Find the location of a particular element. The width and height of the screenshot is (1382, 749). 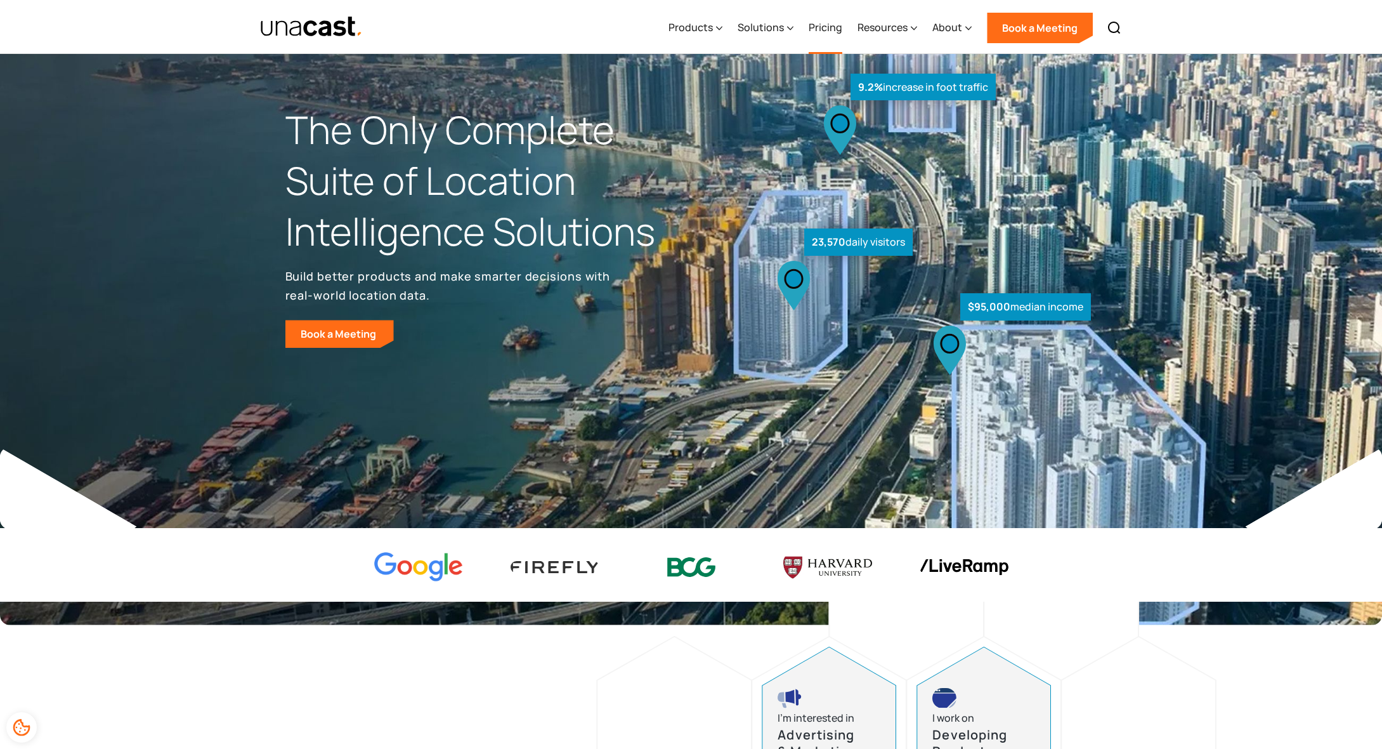

div: Cookie Preferences is located at coordinates (22, 727).